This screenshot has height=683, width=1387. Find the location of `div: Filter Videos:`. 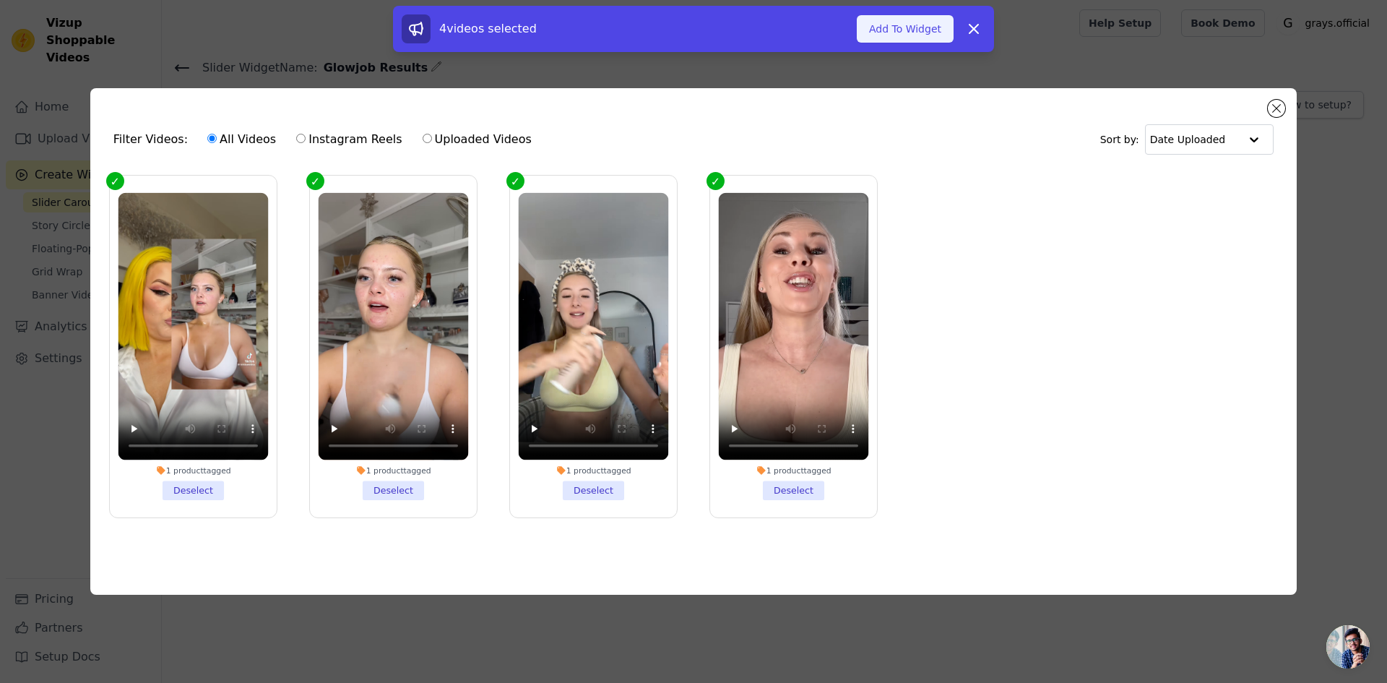

div: Filter Videos: is located at coordinates (326, 139).